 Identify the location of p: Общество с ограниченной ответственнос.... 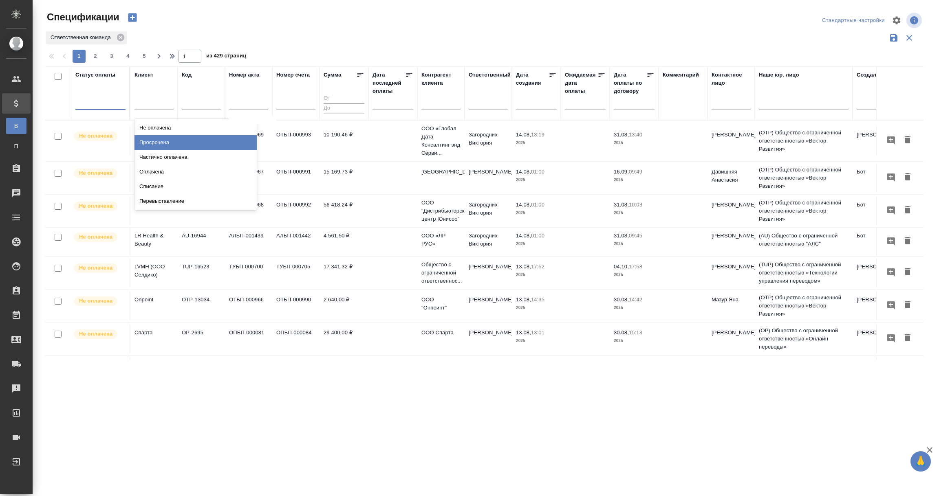
(441, 273).